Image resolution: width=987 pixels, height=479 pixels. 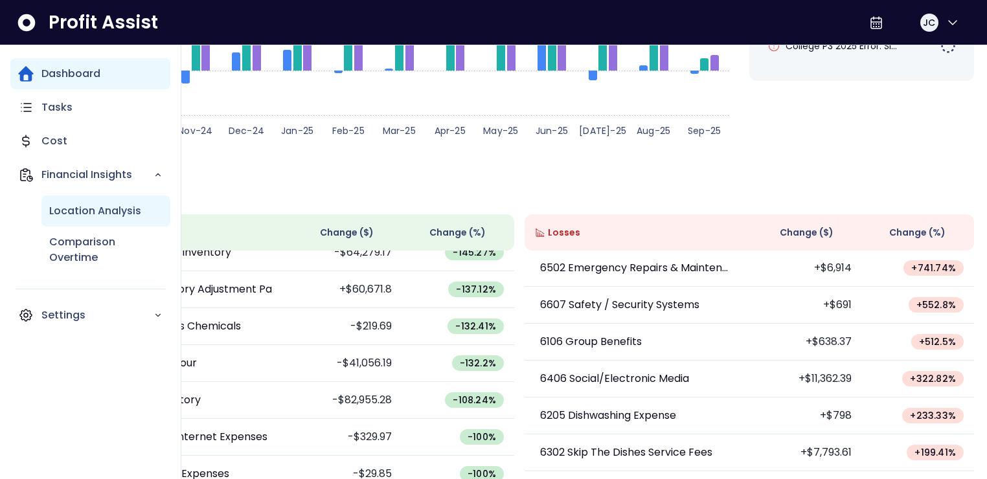 What do you see at coordinates (246, 131) in the screenshot?
I see `text: Dec-24` at bounding box center [246, 131].